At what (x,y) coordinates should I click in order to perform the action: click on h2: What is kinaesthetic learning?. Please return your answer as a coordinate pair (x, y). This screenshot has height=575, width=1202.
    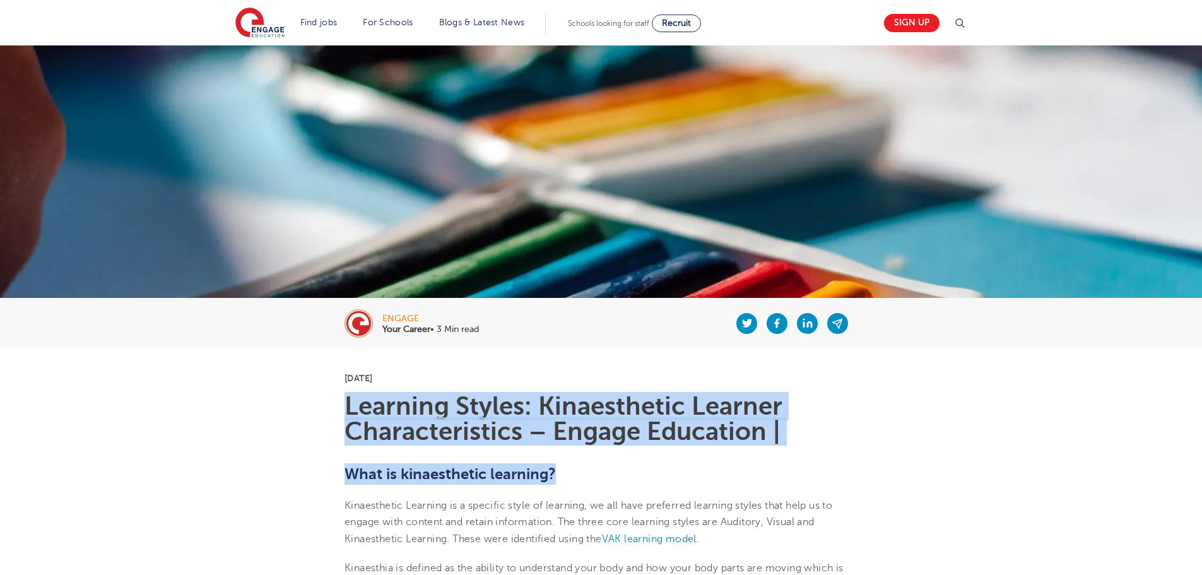
    Looking at the image, I should click on (601, 474).